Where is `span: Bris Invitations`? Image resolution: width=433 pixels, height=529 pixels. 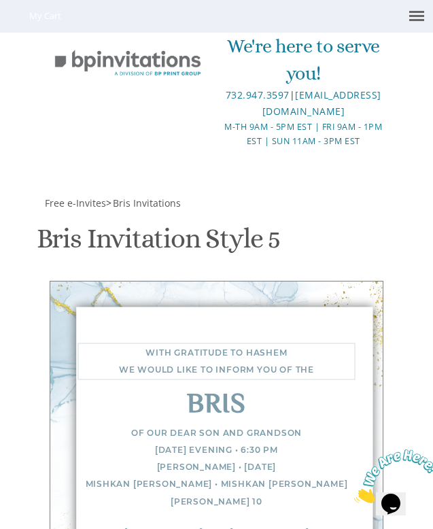 span: Bris Invitations is located at coordinates (147, 203).